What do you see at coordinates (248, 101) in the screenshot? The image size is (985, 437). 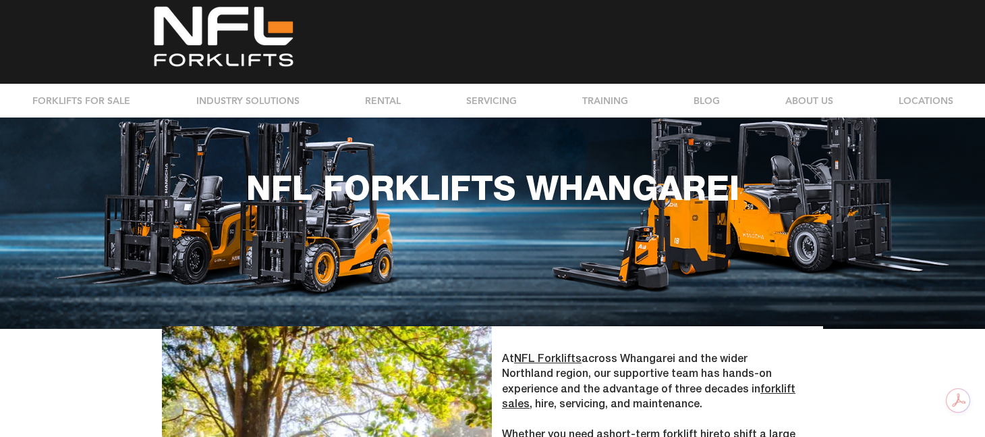 I see `p: INDUSTRY SOLUTIONS` at bounding box center [248, 101].